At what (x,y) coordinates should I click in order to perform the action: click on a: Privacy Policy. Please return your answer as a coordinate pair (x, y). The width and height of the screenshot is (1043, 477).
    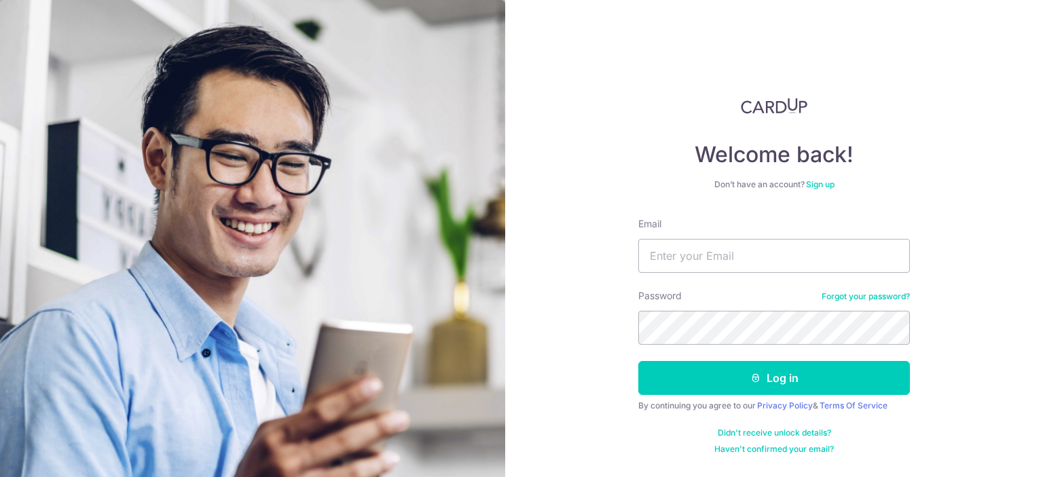
    Looking at the image, I should click on (785, 405).